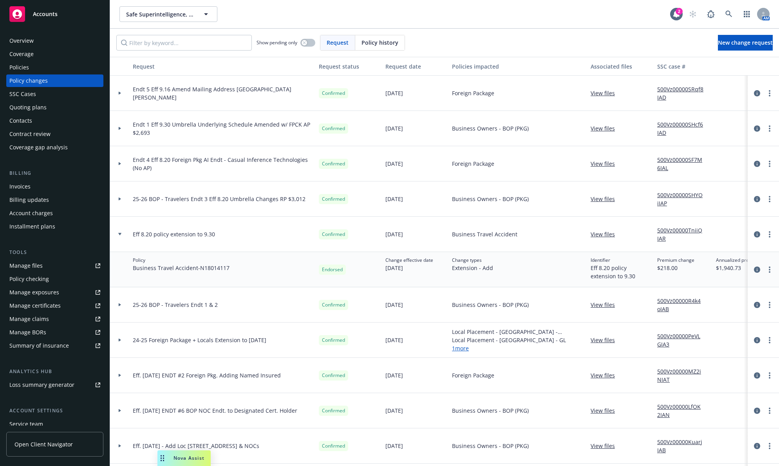 The height and width of the screenshot is (466, 779). What do you see at coordinates (55, 94) in the screenshot?
I see `a: SSC Cases` at bounding box center [55, 94].